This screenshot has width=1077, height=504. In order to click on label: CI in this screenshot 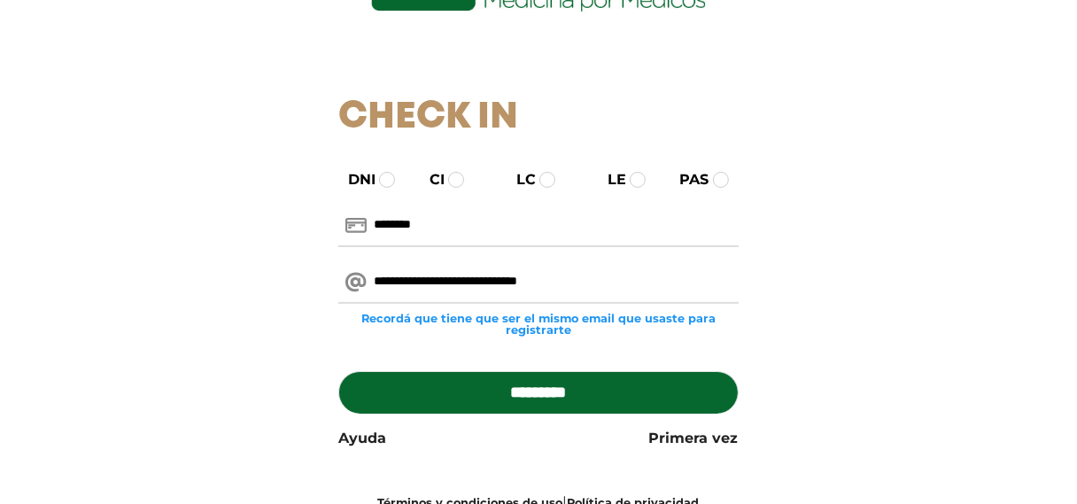, I will do `click(429, 180)`.